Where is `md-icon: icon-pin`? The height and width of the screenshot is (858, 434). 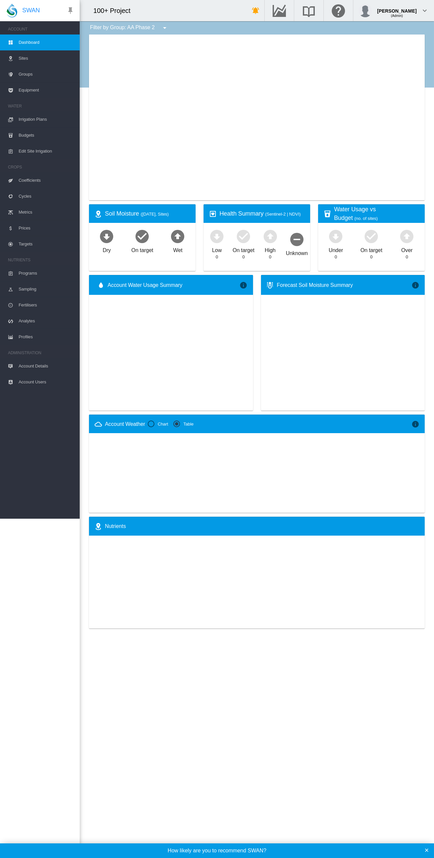 md-icon: icon-pin is located at coordinates (70, 11).